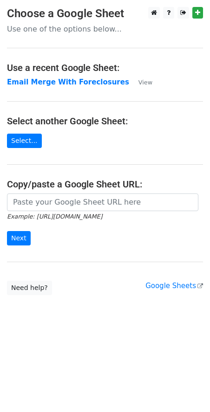 This screenshot has height=412, width=210. I want to click on a: Need help?, so click(29, 288).